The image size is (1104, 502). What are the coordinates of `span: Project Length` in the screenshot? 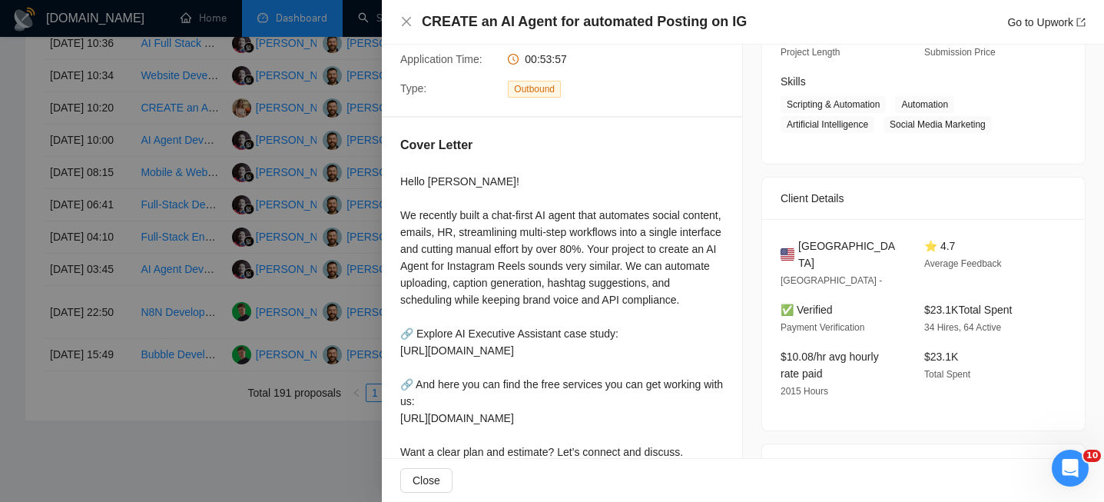 It's located at (810, 52).